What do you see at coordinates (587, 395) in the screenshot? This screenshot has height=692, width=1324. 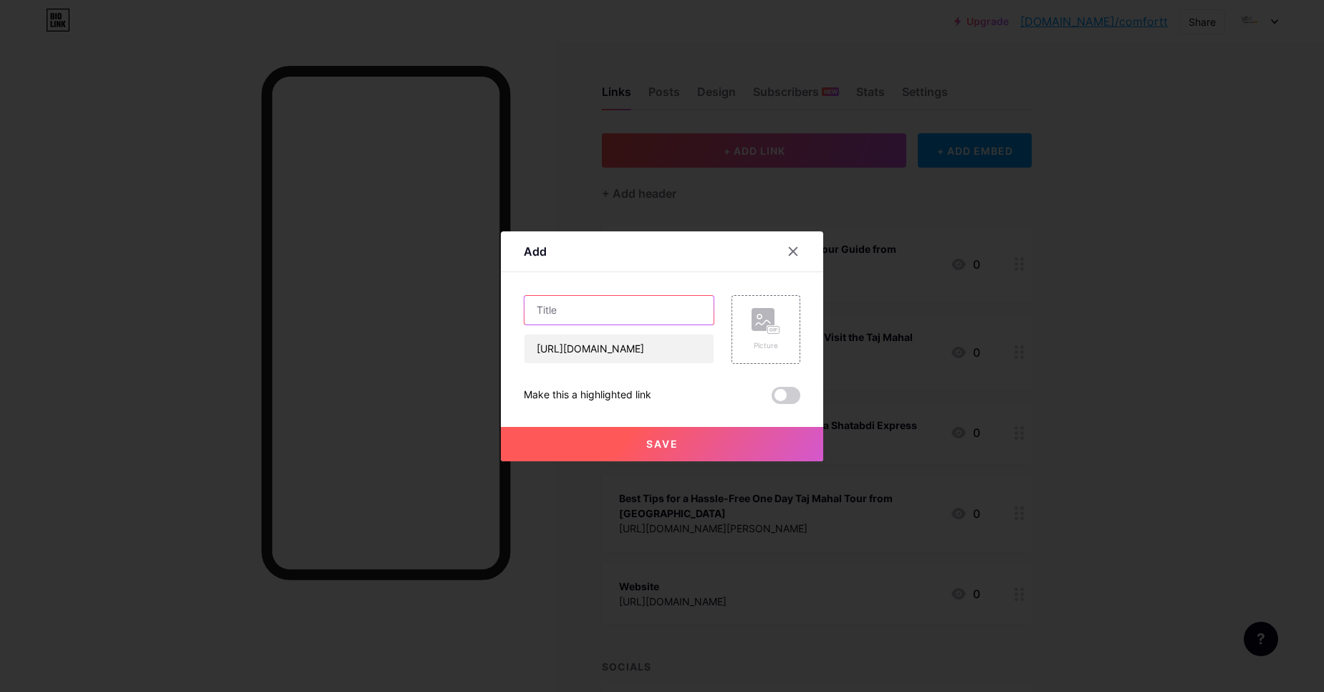 I see `div: Make this a highlighted link` at bounding box center [587, 395].